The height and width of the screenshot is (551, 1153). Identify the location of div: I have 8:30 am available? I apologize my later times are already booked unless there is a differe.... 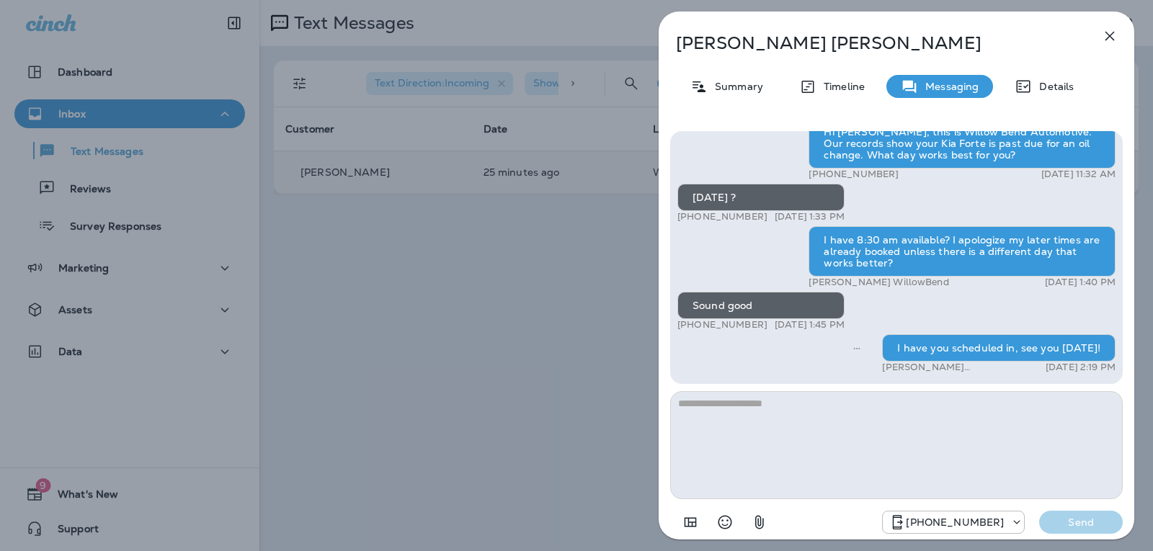
(962, 251).